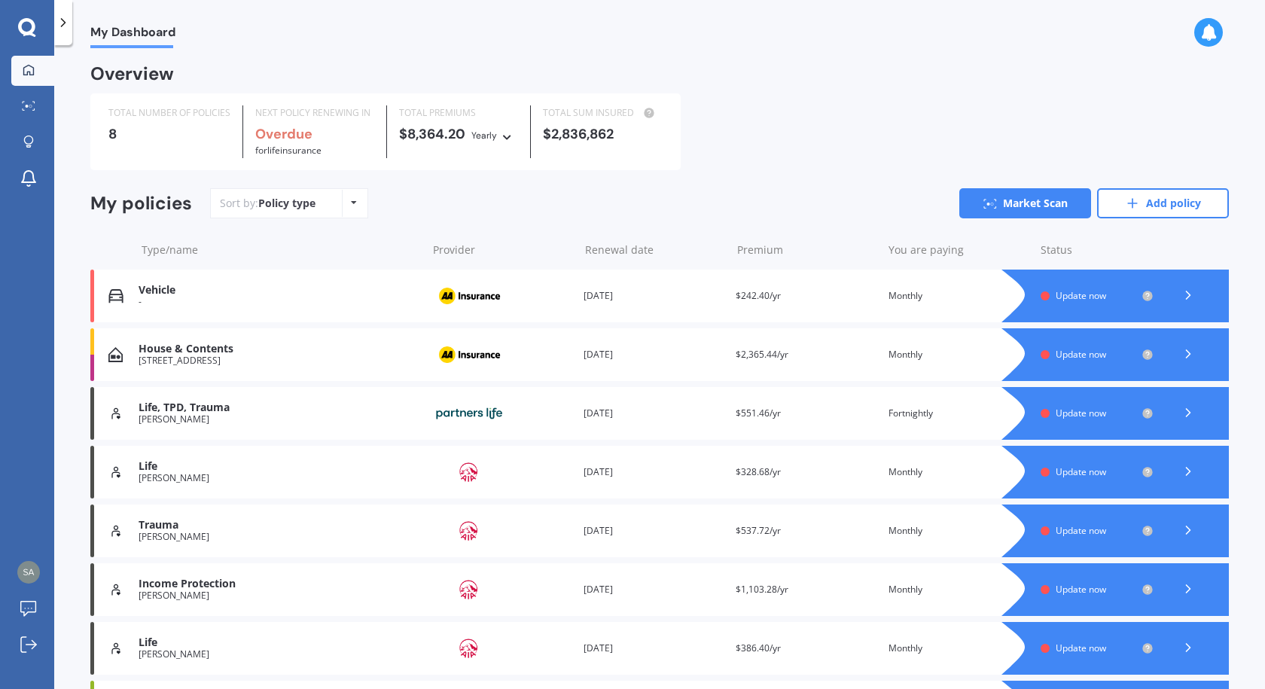 The image size is (1265, 689). Describe the element at coordinates (1097, 250) in the screenshot. I see `div: Status` at that location.